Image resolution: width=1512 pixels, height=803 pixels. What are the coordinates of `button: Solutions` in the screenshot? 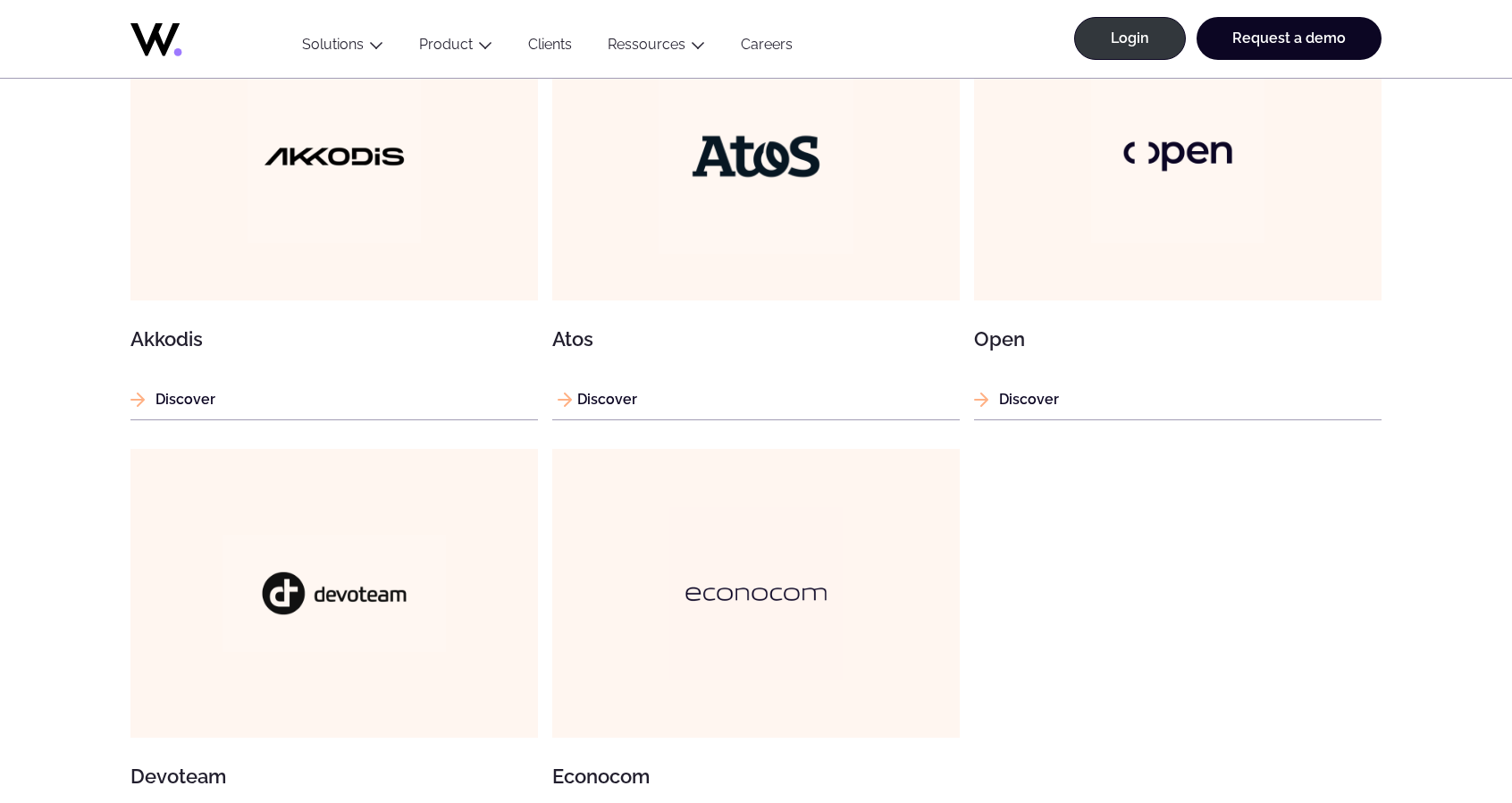 It's located at (342, 48).